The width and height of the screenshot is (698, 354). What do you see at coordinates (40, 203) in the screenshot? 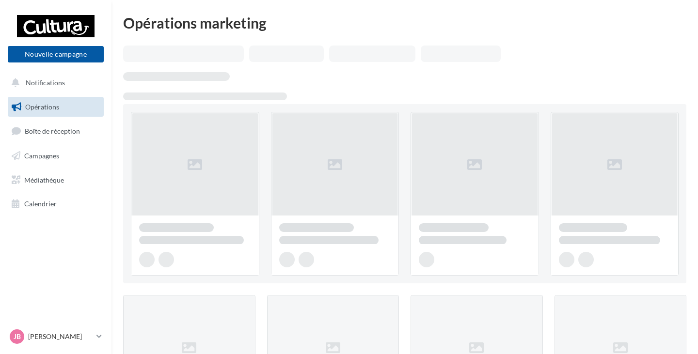
I see `span: Calendrier` at bounding box center [40, 203].